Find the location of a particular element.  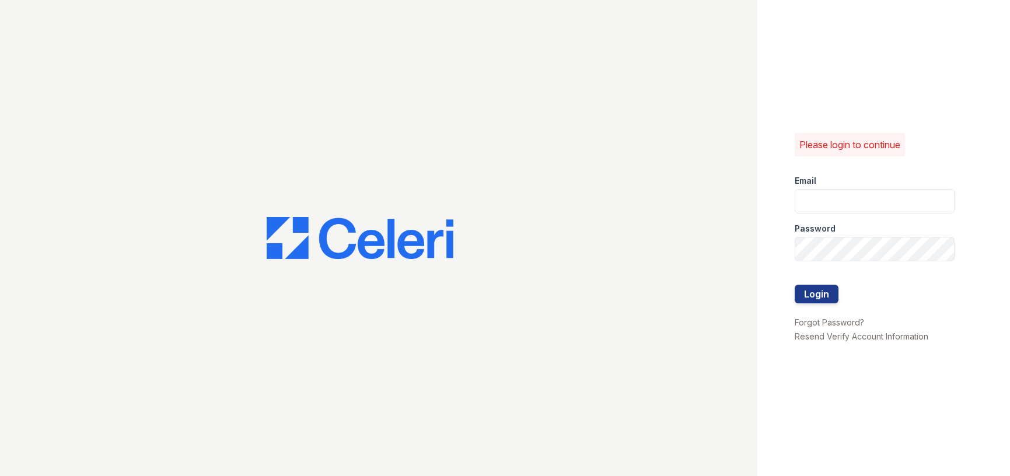

label: Email is located at coordinates (805, 181).